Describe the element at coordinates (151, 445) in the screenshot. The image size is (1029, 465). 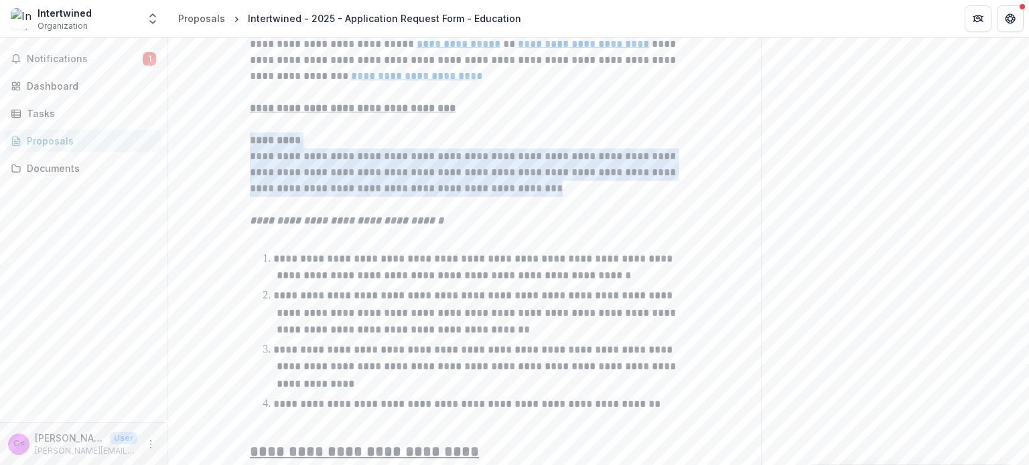
I see `button: More` at that location.